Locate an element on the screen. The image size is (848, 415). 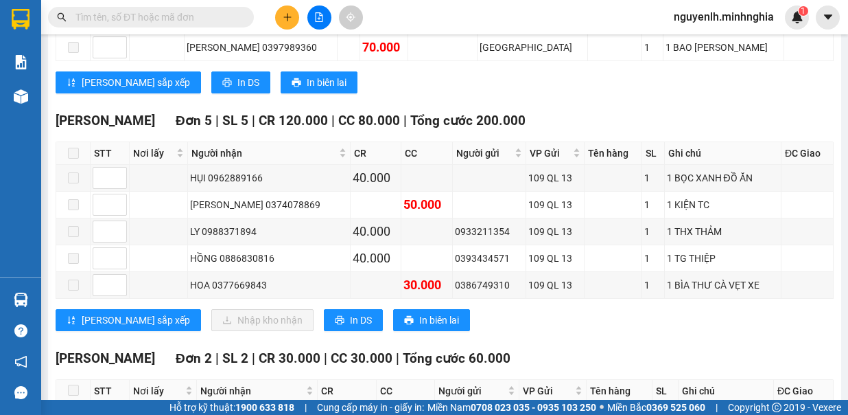
div: 30.000 is located at coordinates (426, 285).